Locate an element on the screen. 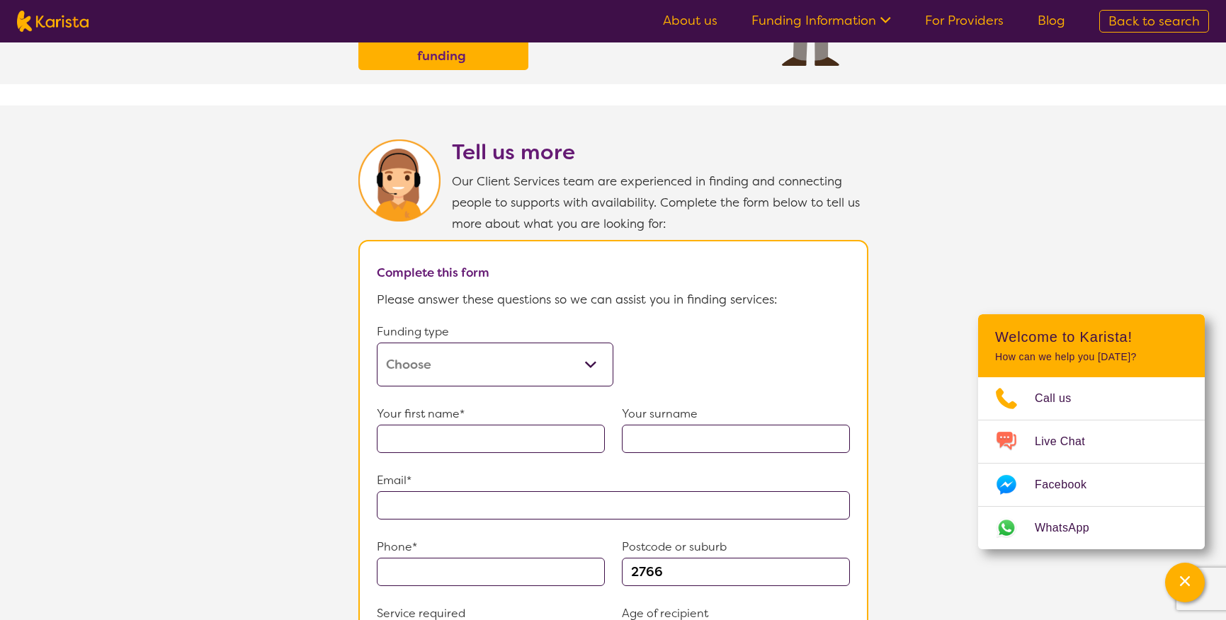 Image resolution: width=1226 pixels, height=620 pixels. button: Channel Menu is located at coordinates (1185, 583).